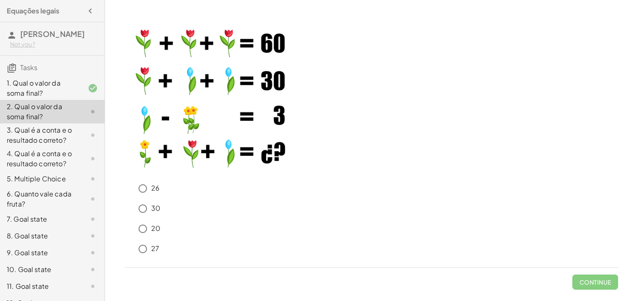 The height and width of the screenshot is (301, 637). I want to click on p: 30, so click(156, 208).